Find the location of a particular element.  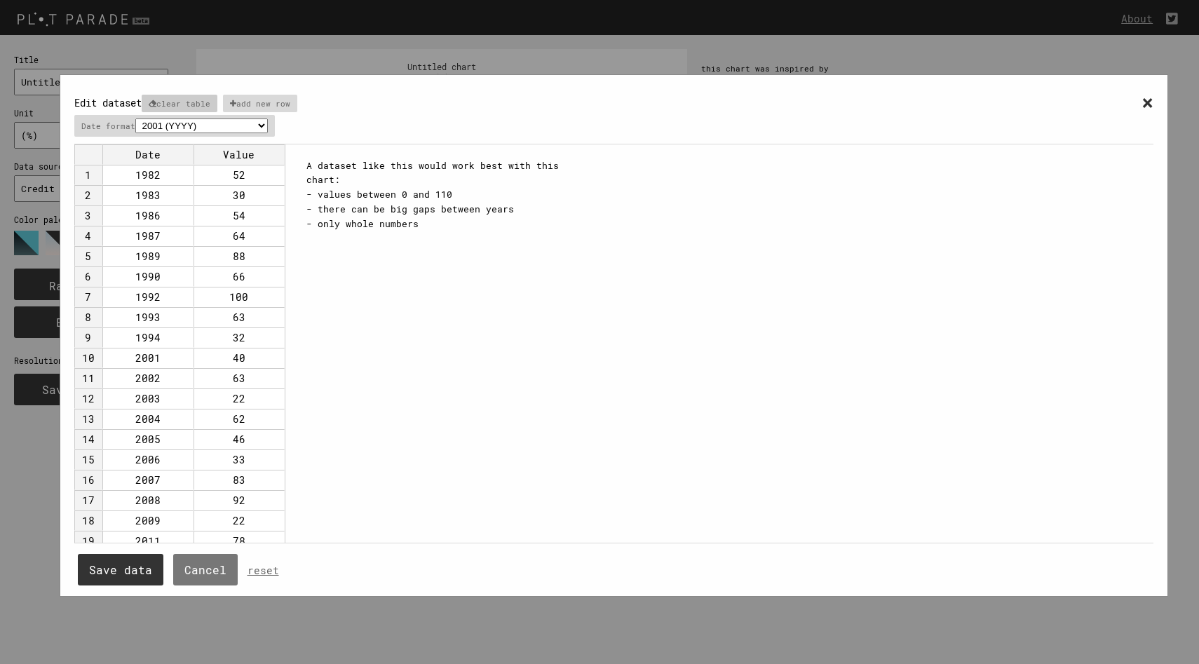

td: 1982 is located at coordinates (148, 175).